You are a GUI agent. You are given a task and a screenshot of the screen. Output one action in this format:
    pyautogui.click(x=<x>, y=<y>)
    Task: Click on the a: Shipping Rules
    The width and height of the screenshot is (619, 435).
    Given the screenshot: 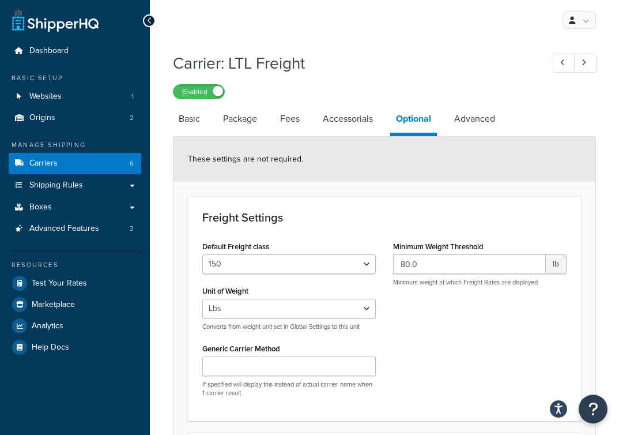 What is the action you would take?
    pyautogui.click(x=75, y=185)
    